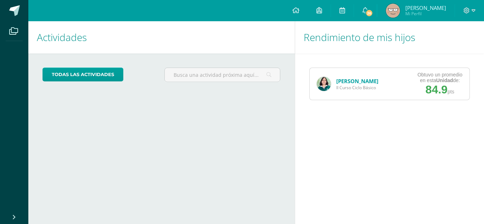 The image size is (484, 224). What do you see at coordinates (437, 90) in the screenshot?
I see `span: 84.9` at bounding box center [437, 90].